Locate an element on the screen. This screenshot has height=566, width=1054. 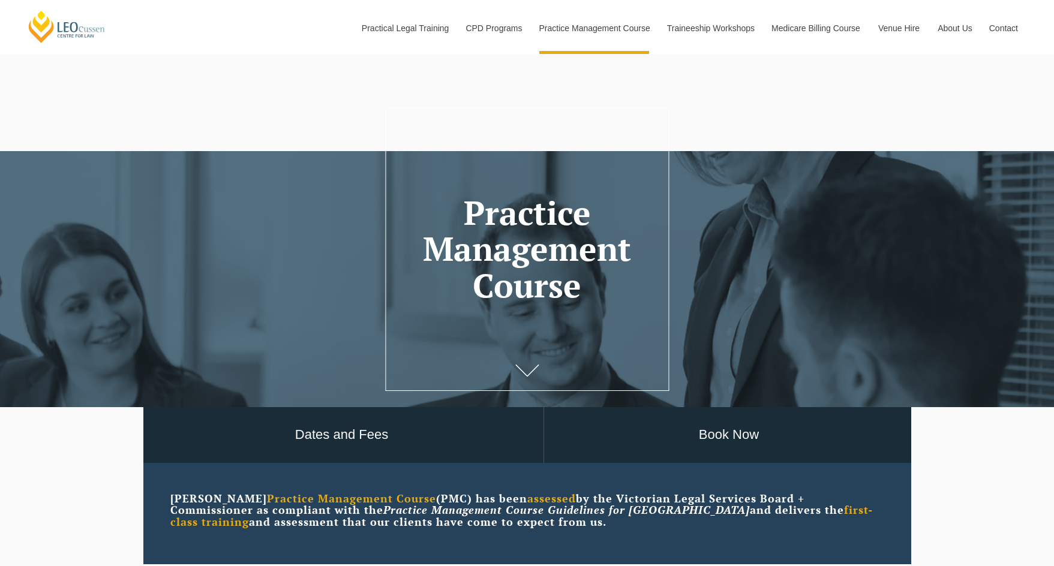
a: Book Now is located at coordinates (729, 435).